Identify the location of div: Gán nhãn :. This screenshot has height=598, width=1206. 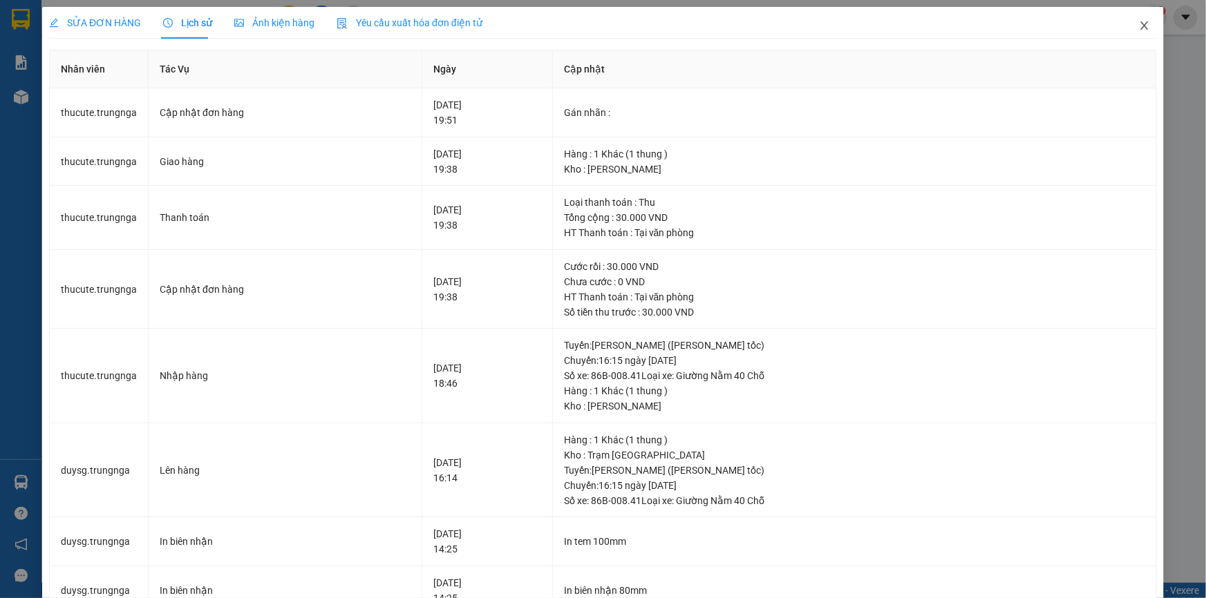
(854, 113).